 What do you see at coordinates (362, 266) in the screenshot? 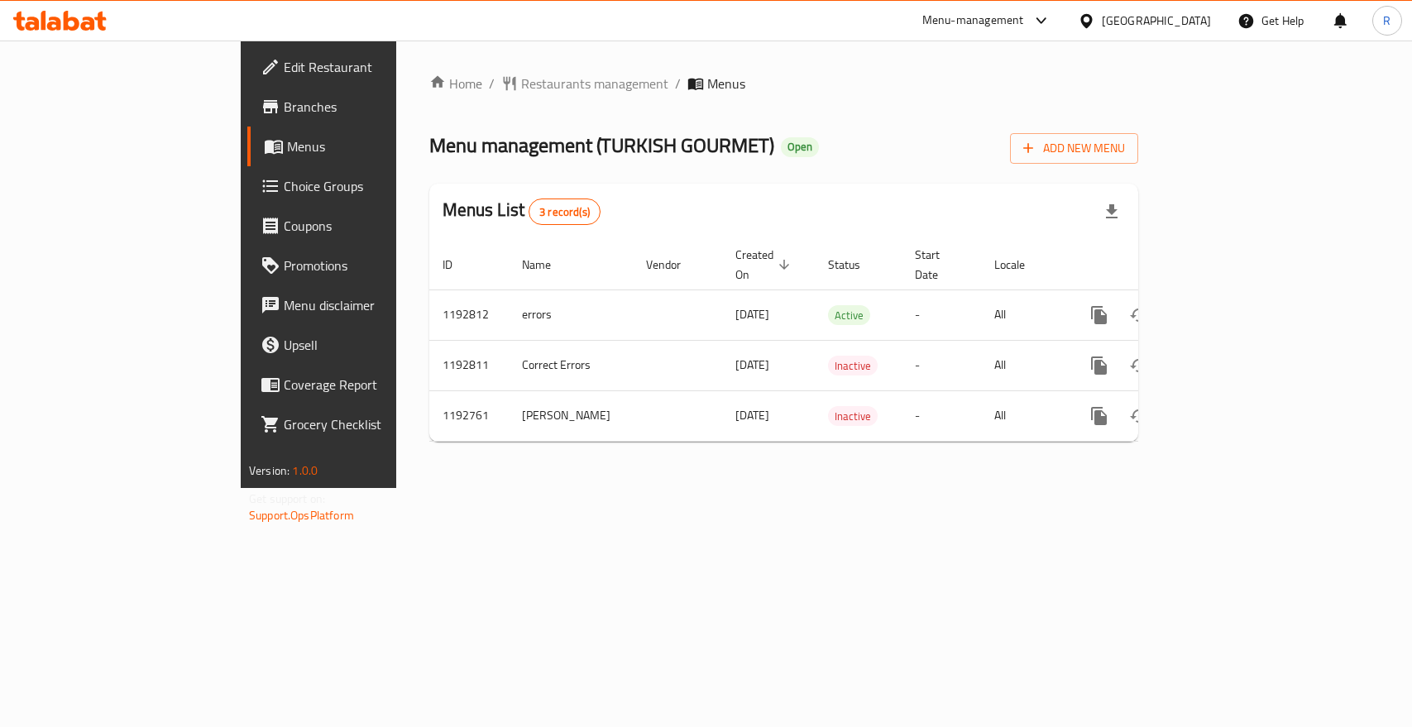
I see `a: Promotions` at bounding box center [362, 266].